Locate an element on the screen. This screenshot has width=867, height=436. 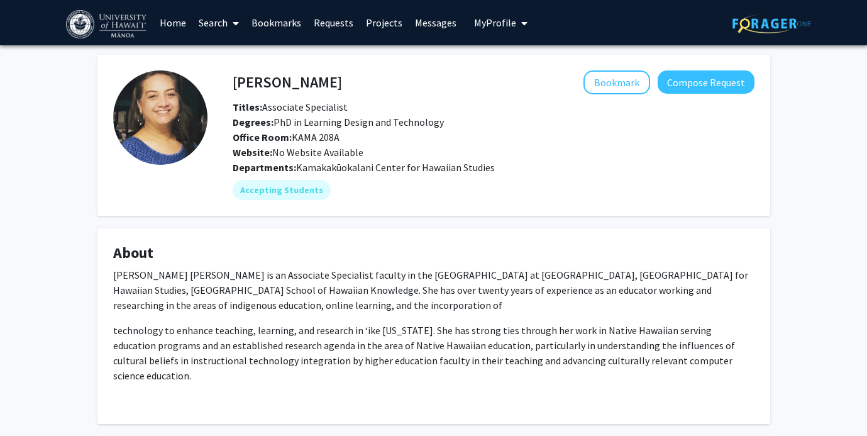
span: PhD in Learning Design and Technology is located at coordinates (338, 122).